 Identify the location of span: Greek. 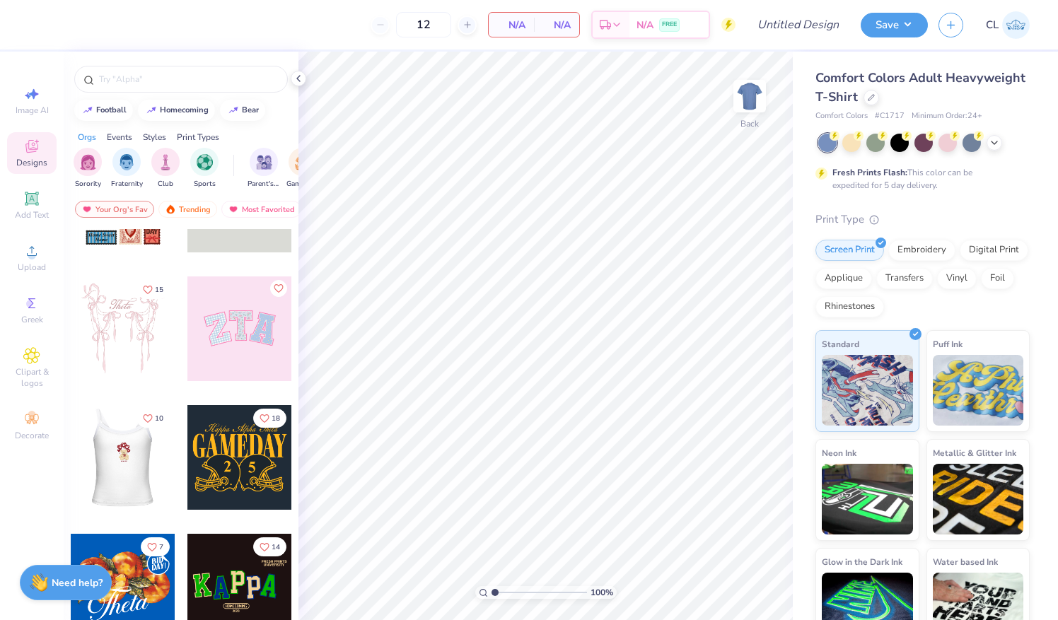
(32, 320).